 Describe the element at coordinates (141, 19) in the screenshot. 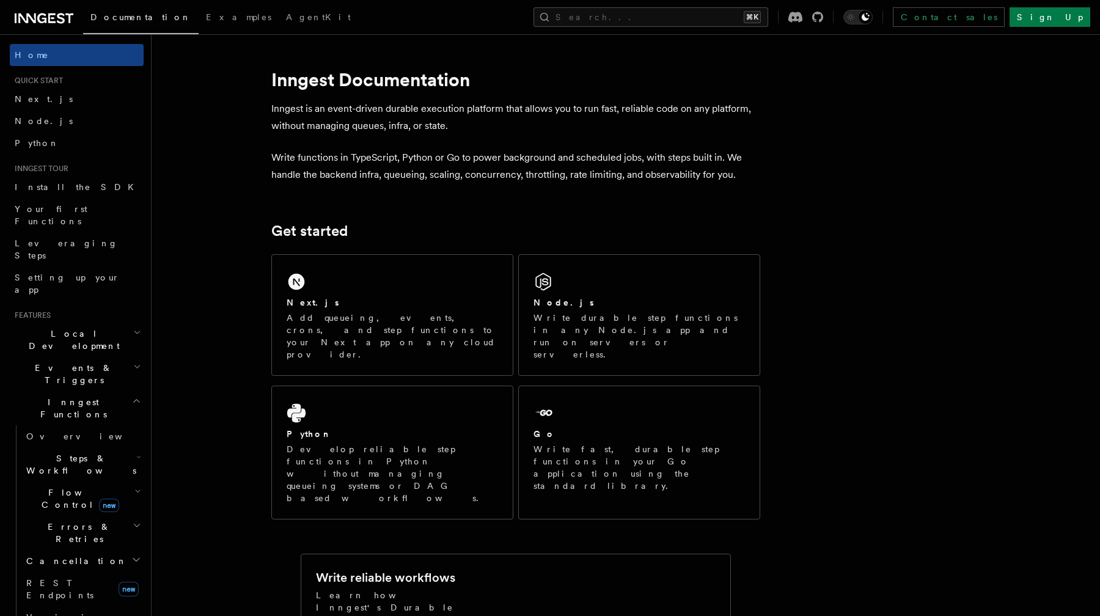

I see `a: Documentation` at that location.